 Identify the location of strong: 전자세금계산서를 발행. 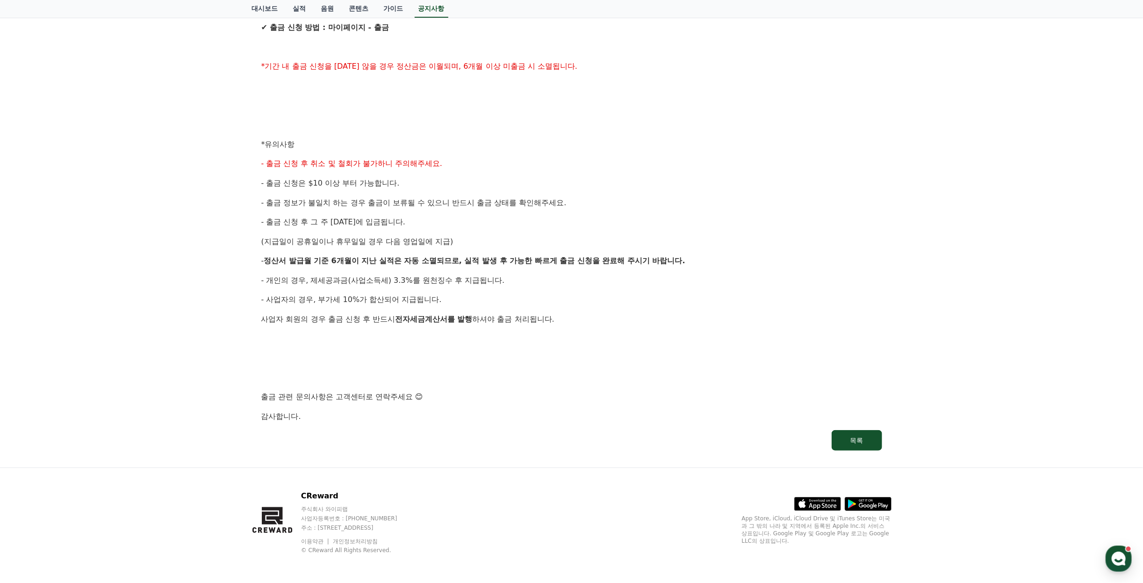
(434, 319).